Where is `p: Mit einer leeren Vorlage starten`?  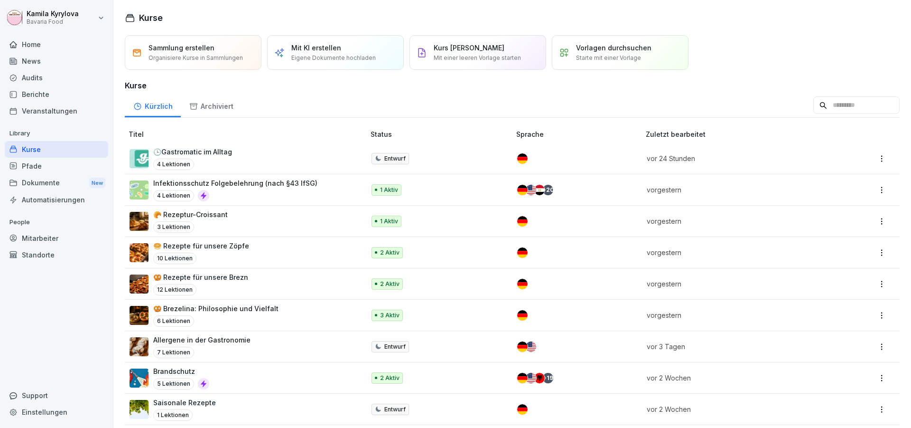
p: Mit einer leeren Vorlage starten is located at coordinates (477, 58).